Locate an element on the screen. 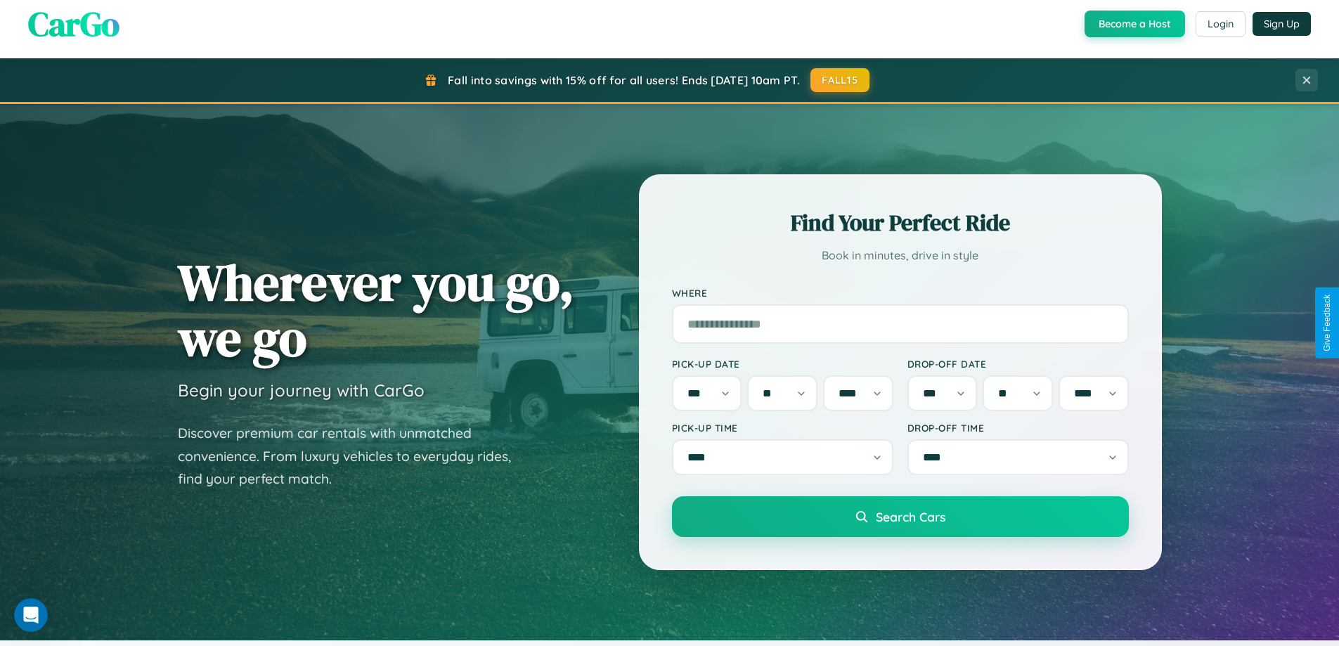 The image size is (1339, 646). h2: Find Your Perfect Ride is located at coordinates (900, 223).